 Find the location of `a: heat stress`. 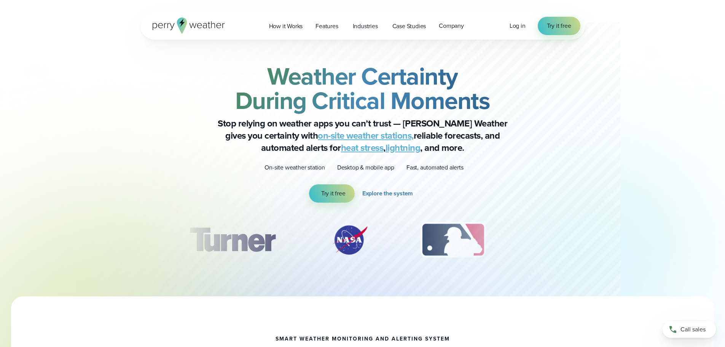

a: heat stress is located at coordinates (362, 148).